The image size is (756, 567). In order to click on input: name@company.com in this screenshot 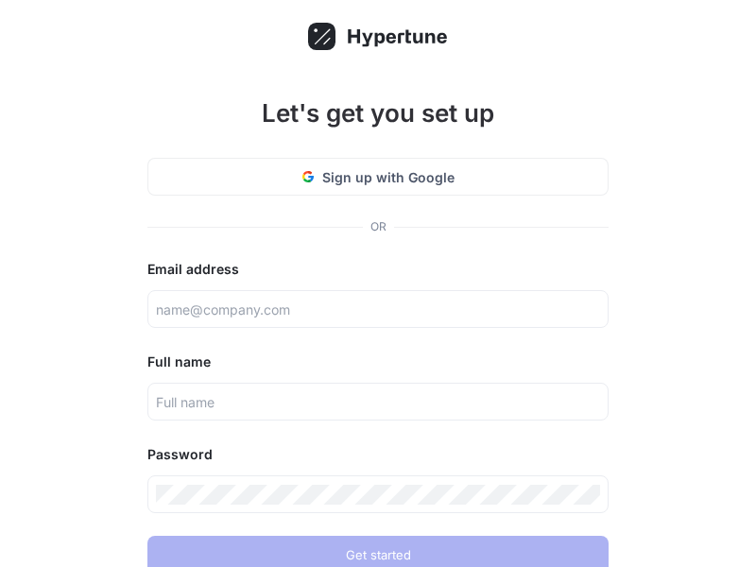, I will do `click(378, 309)`.